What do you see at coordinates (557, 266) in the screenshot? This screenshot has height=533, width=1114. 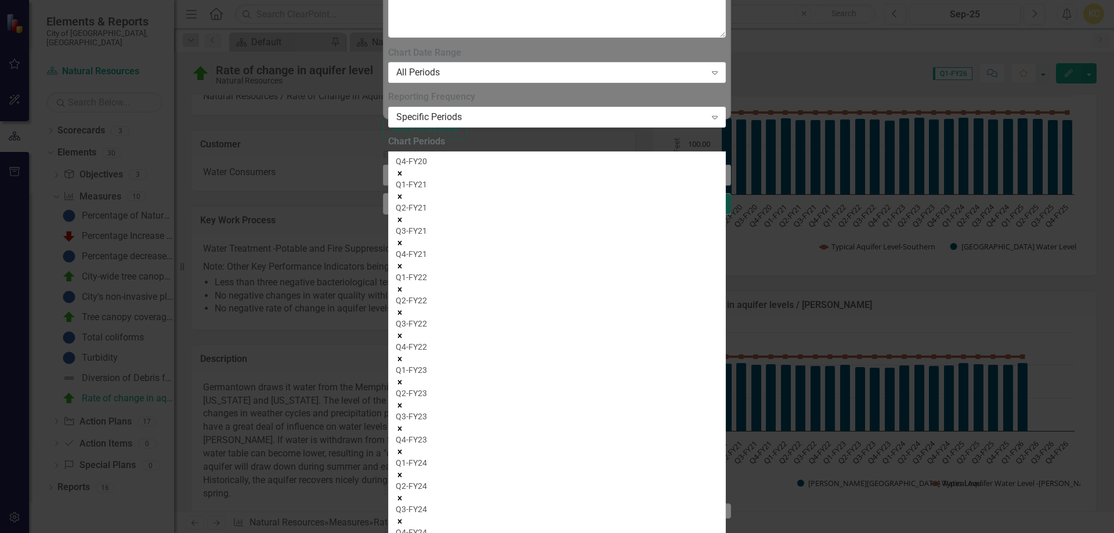 I see `div: Remove Q4-FY21` at bounding box center [557, 266].